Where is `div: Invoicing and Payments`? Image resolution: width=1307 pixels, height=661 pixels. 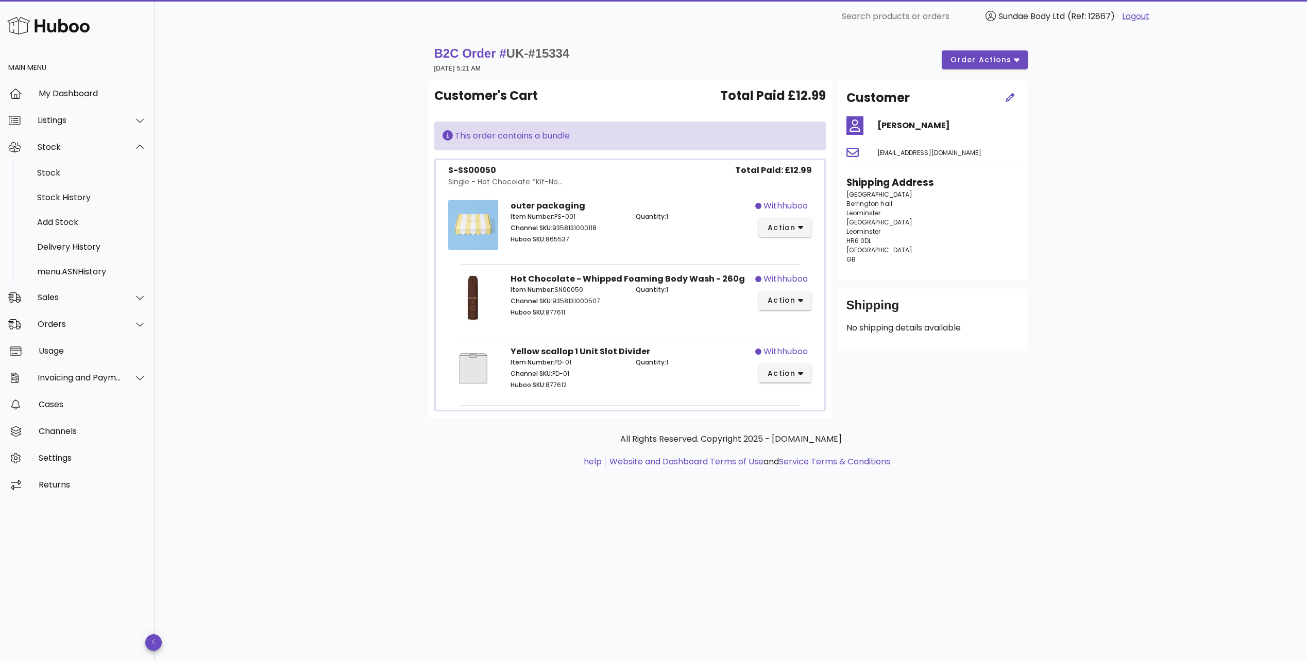
div: Invoicing and Payments is located at coordinates (79, 378).